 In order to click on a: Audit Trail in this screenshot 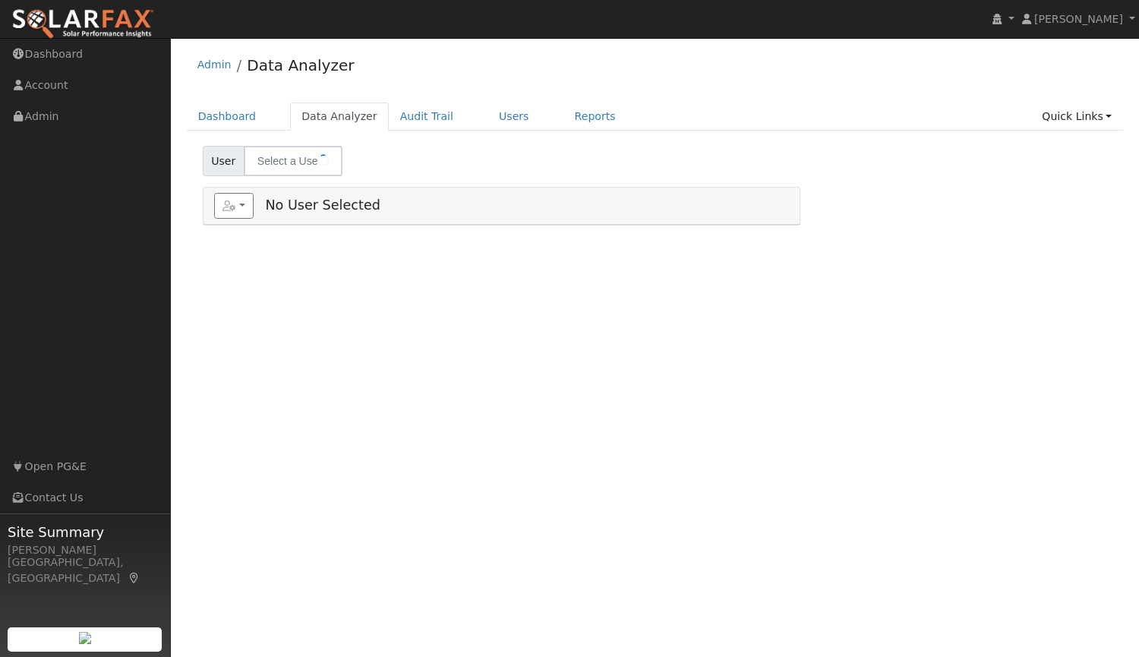, I will do `click(427, 116)`.